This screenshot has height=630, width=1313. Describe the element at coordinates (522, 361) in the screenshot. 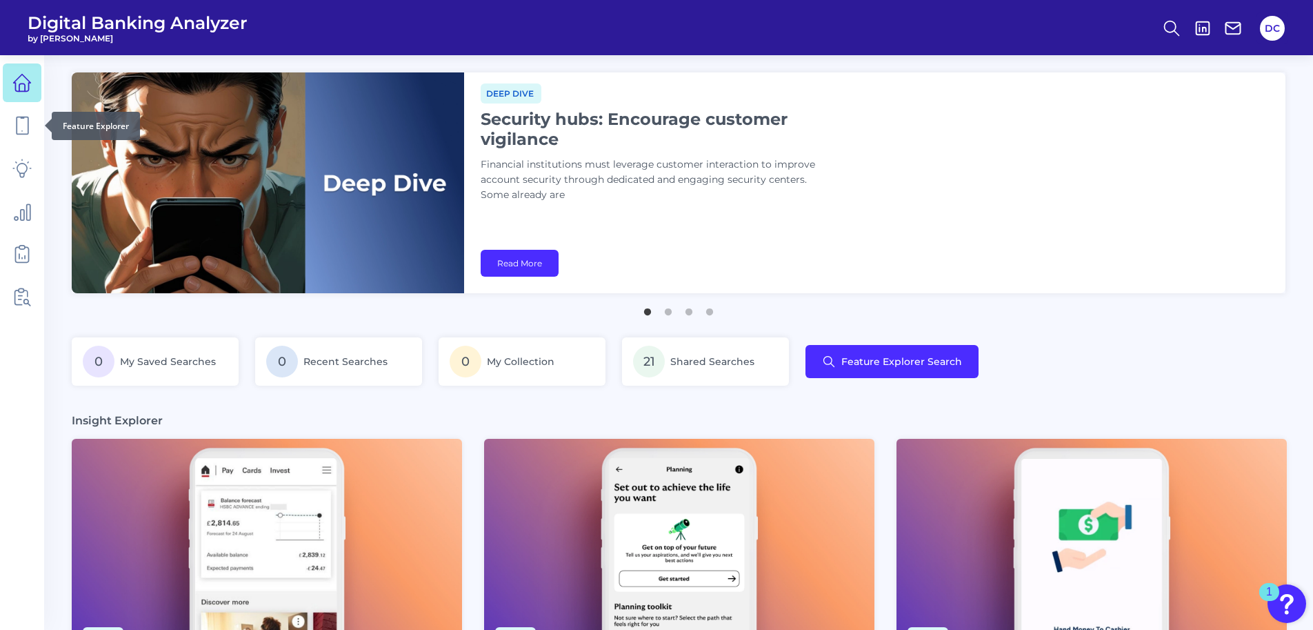

I see `a: 0My Collection` at that location.